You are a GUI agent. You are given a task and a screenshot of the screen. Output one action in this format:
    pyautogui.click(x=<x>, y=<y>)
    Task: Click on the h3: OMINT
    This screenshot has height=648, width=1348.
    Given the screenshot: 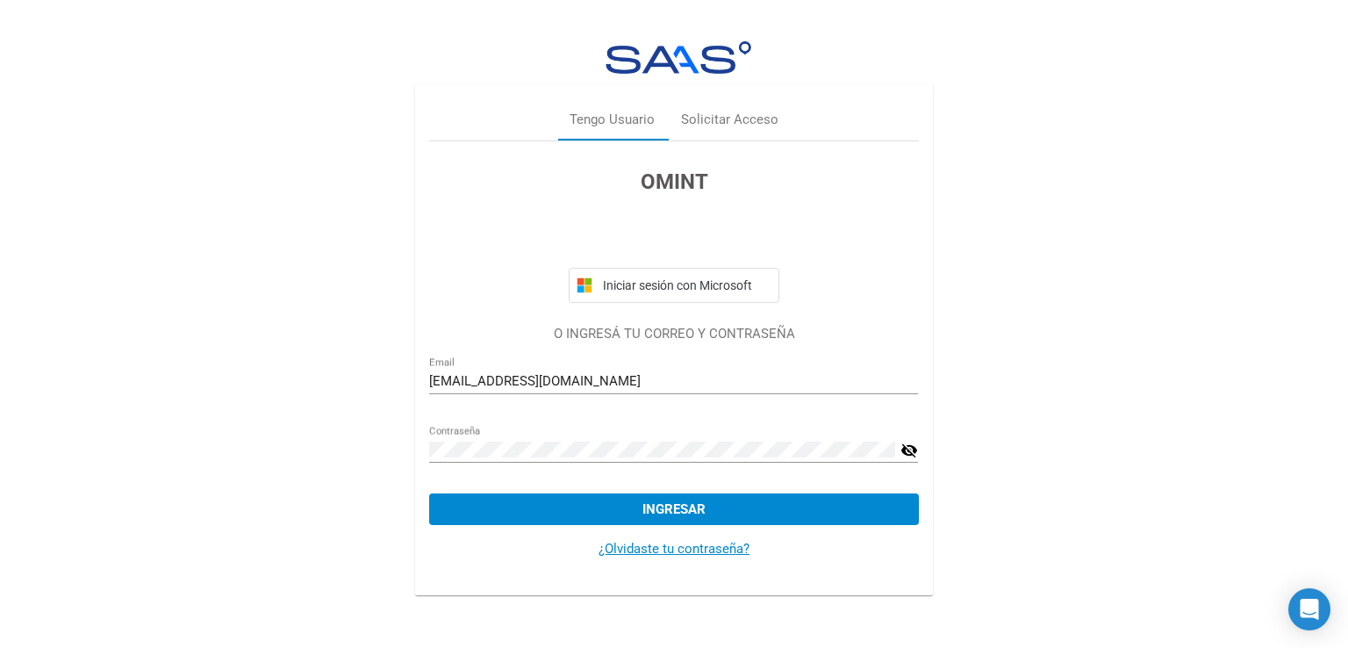 What is the action you would take?
    pyautogui.click(x=673, y=182)
    